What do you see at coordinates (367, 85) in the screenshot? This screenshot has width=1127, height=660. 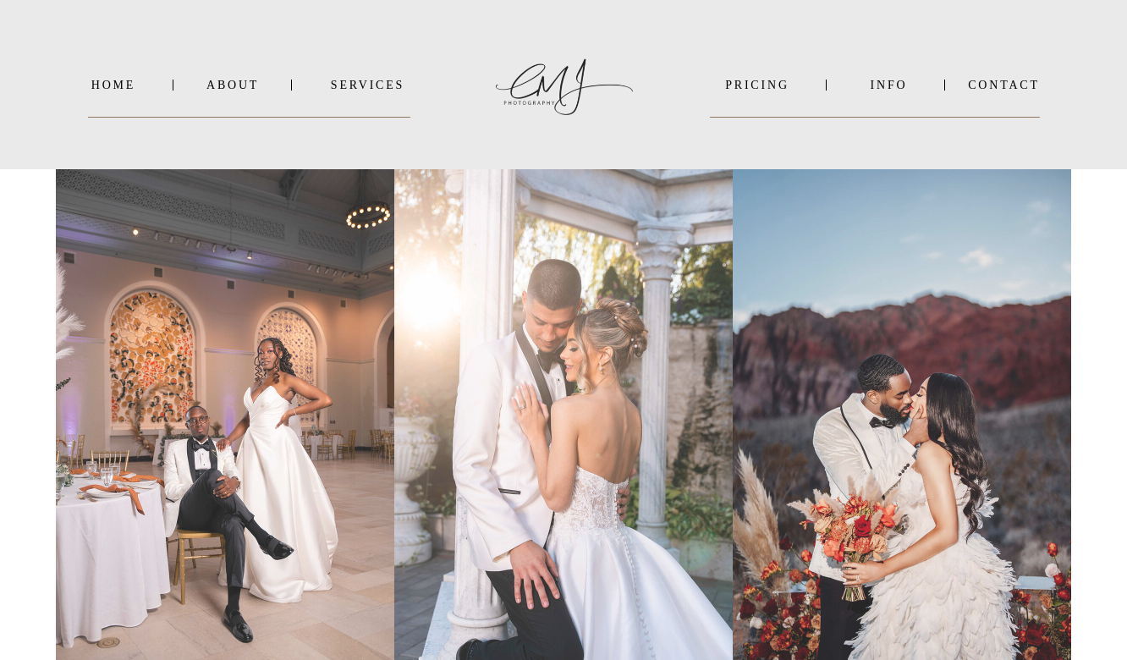 I see `a: SERVICES` at bounding box center [367, 85].